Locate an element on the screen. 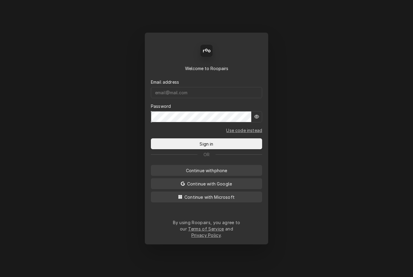  span: Continue with Microsoft is located at coordinates (210, 197).